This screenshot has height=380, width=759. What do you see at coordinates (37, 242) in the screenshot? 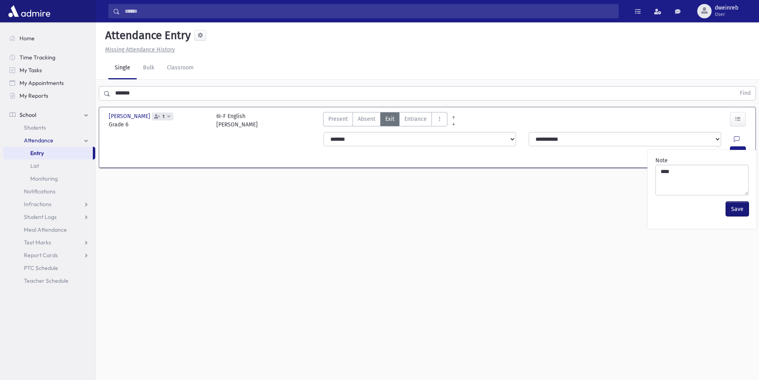
I see `span: Test Marks` at bounding box center [37, 242].